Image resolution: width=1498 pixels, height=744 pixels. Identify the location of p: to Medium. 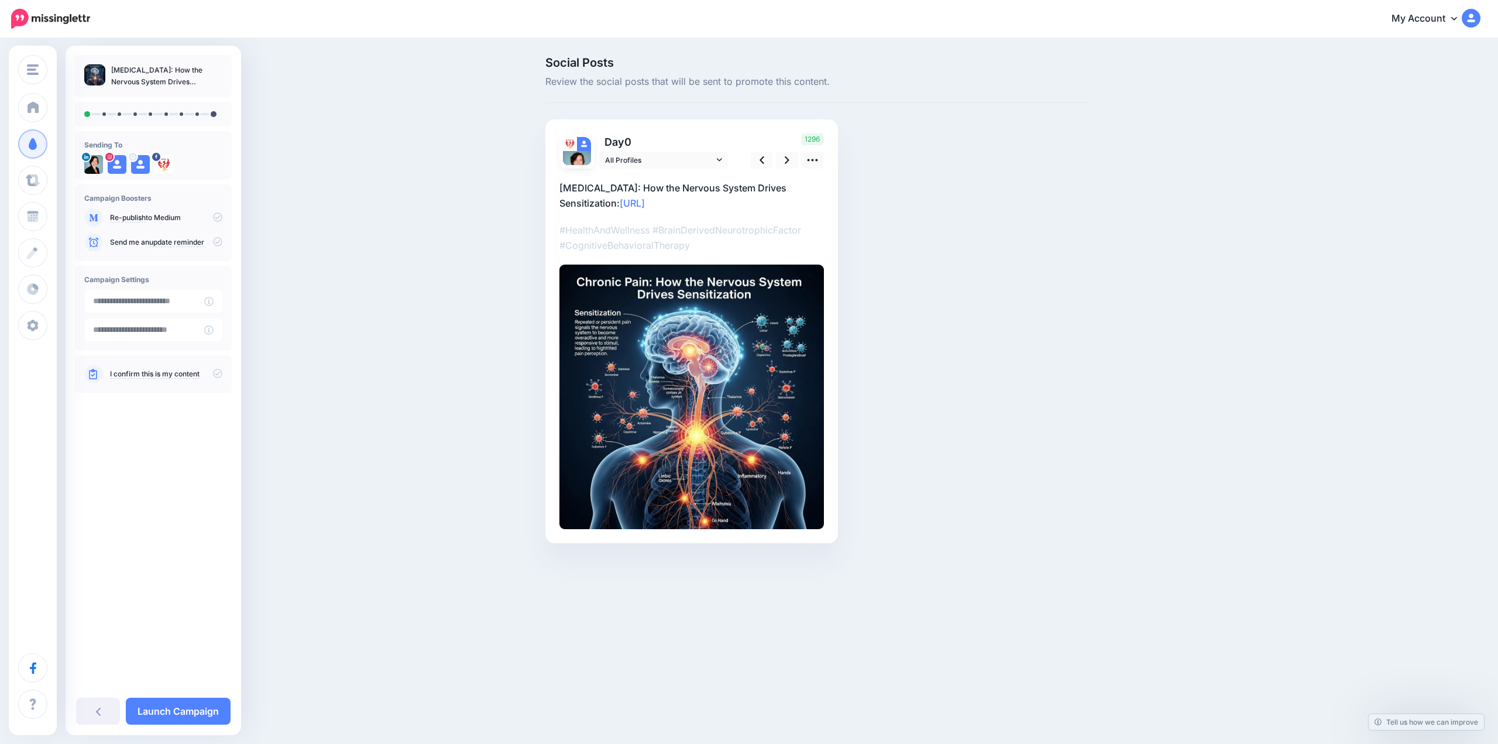
(166, 218).